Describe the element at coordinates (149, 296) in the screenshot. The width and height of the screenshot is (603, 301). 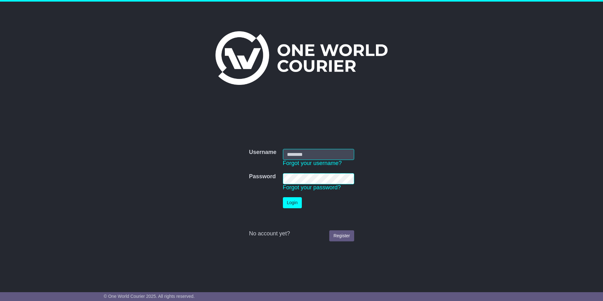
I see `span: © One World Courier 2025. All rights reserved.` at that location.